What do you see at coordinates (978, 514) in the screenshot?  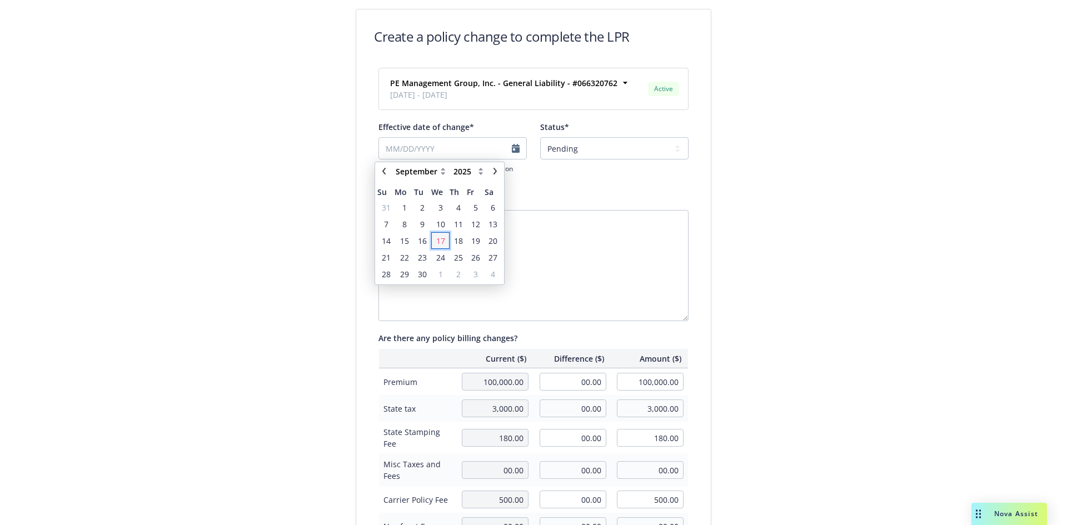 I see `div: Drag to move` at bounding box center [978, 514].